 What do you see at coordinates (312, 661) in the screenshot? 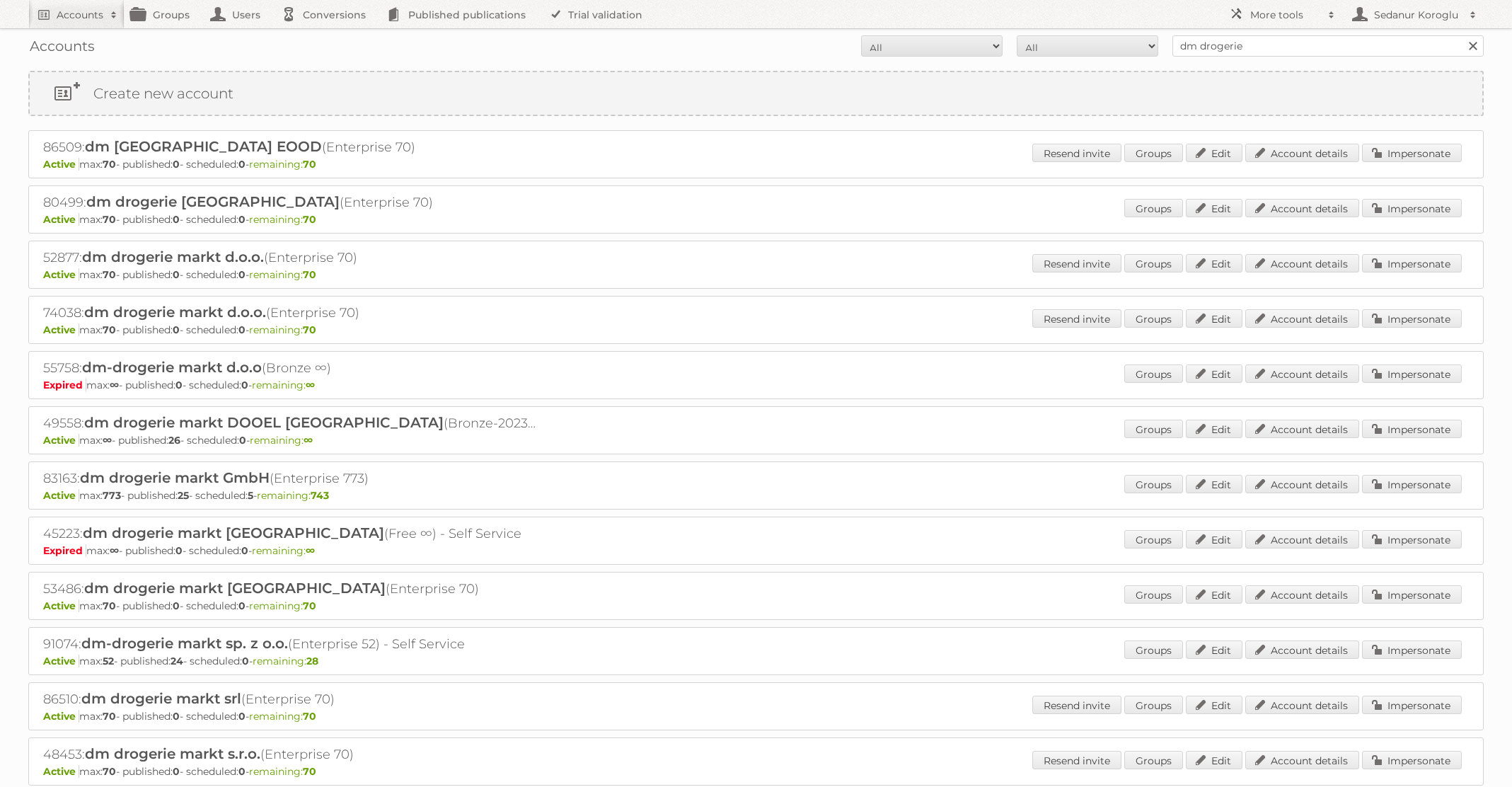
I see `strong: 28` at bounding box center [312, 661].